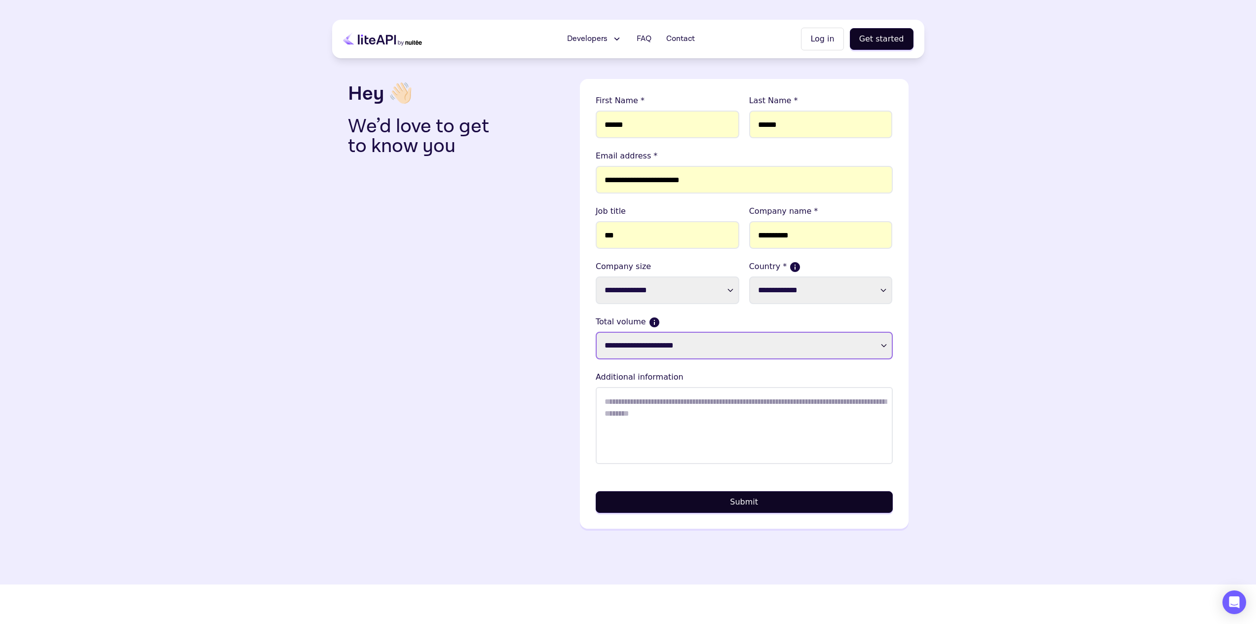  Describe the element at coordinates (744, 156) in the screenshot. I see `lable: Email address *` at that location.